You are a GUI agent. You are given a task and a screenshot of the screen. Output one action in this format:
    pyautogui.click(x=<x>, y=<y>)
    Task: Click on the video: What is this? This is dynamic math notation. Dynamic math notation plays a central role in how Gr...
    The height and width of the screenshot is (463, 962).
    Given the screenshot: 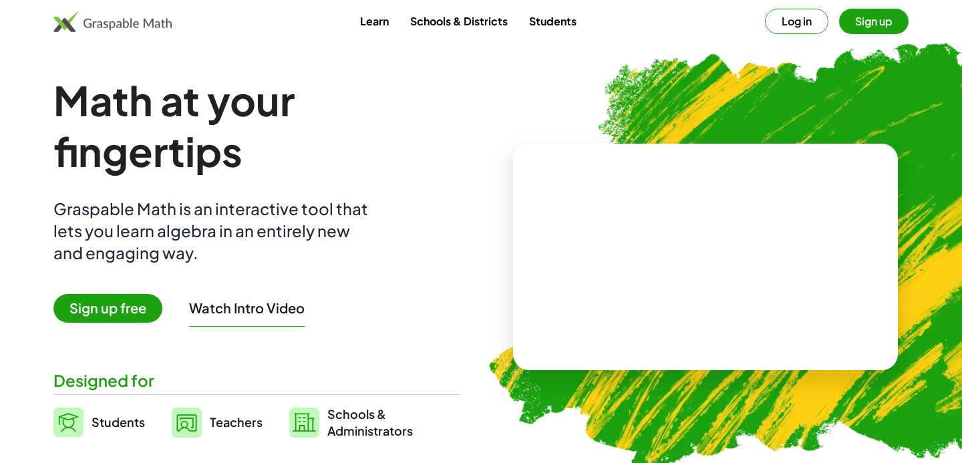 What is the action you would take?
    pyautogui.click(x=705, y=257)
    